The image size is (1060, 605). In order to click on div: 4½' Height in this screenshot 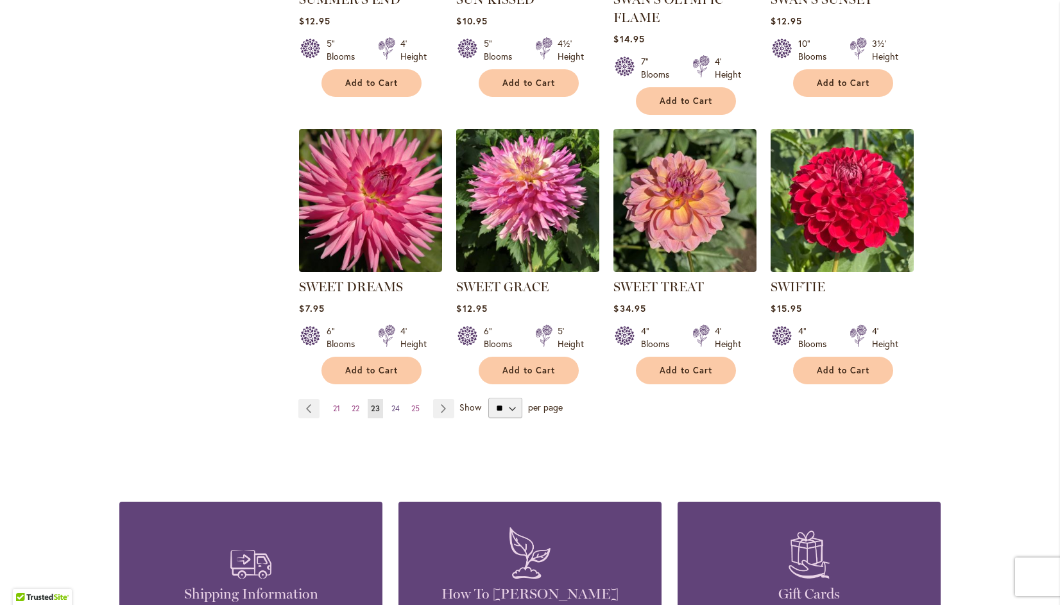, I will do `click(570, 50)`.